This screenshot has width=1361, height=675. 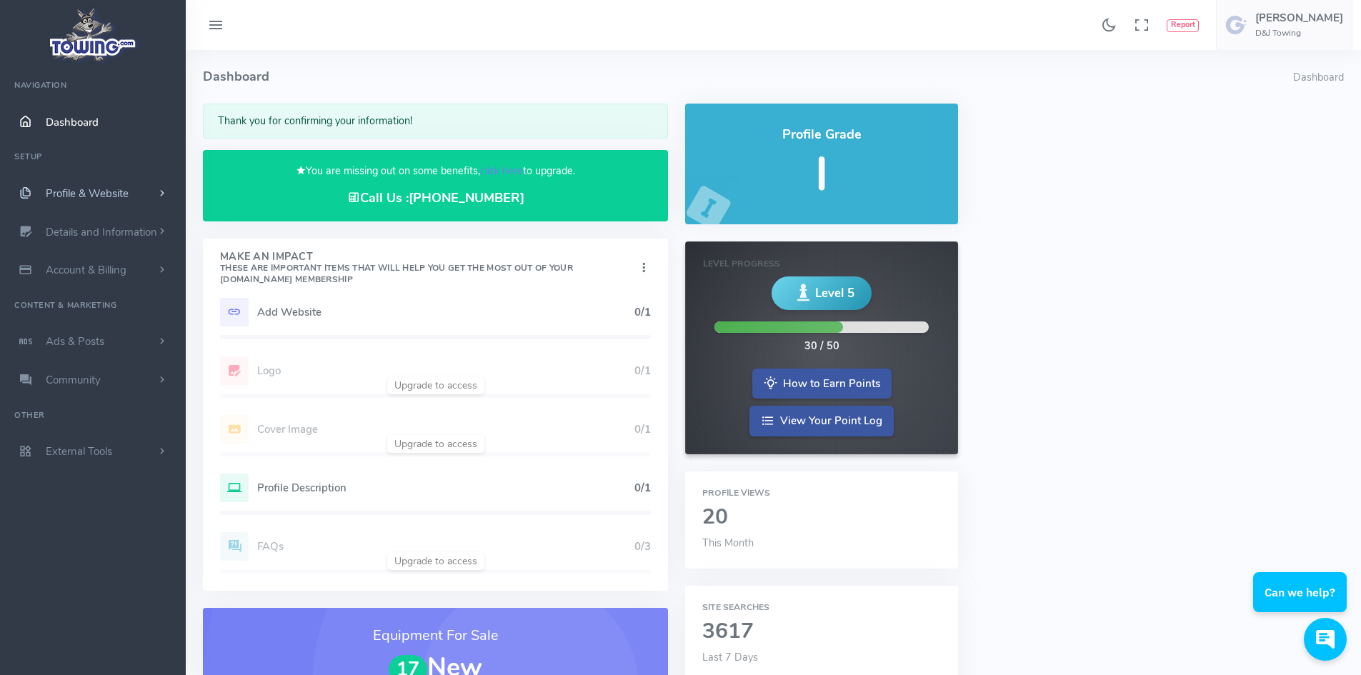 I want to click on span: Level 5, so click(x=834, y=293).